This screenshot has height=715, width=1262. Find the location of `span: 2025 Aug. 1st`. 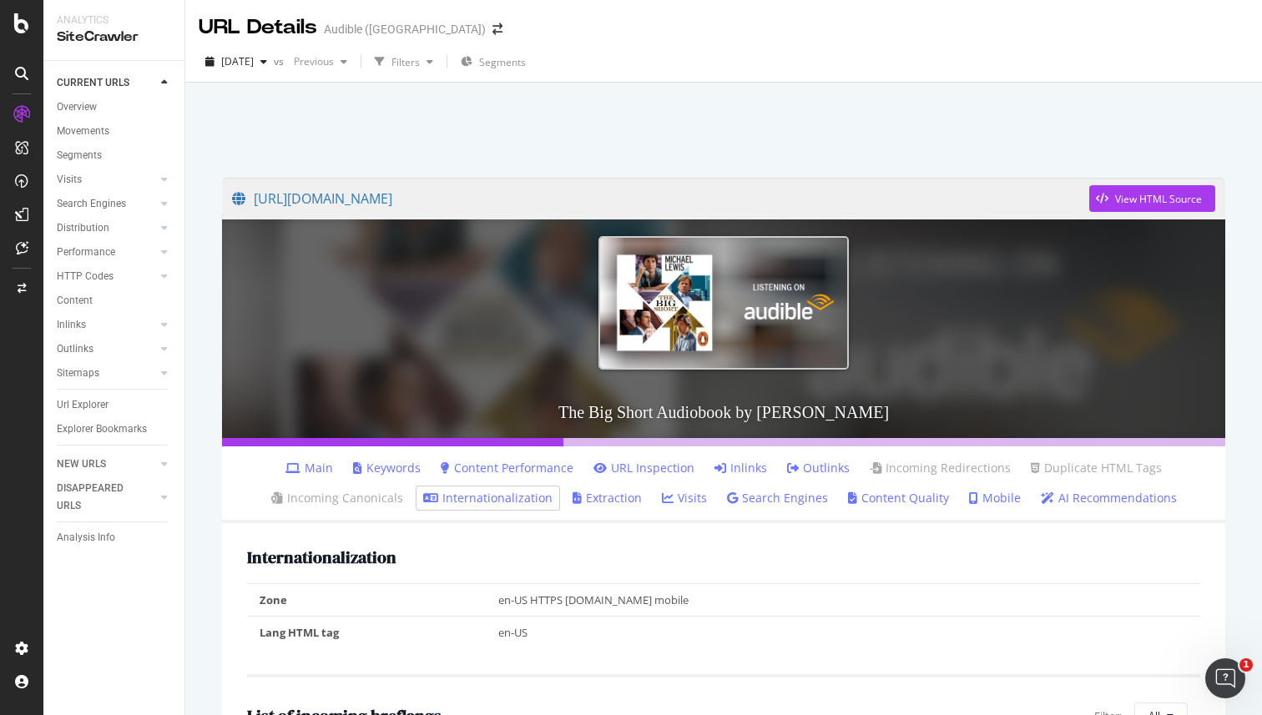

span: 2025 Aug. 1st is located at coordinates (237, 61).